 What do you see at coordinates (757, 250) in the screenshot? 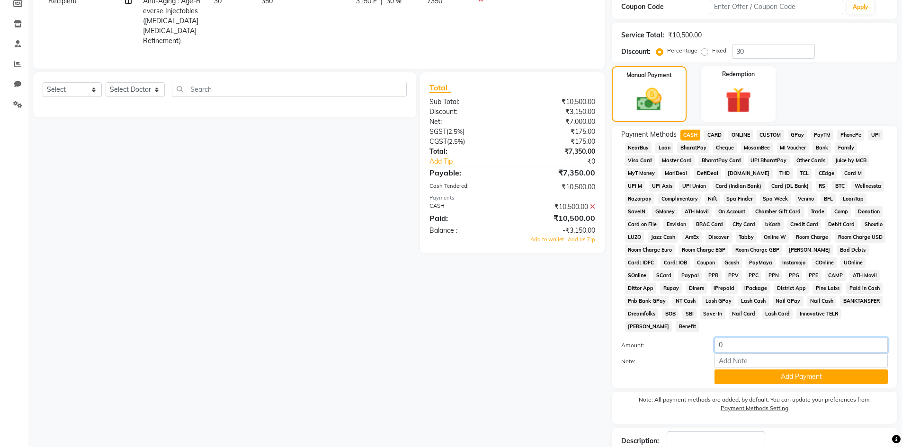
I see `span: Room Charge GBP` at bounding box center [757, 250].